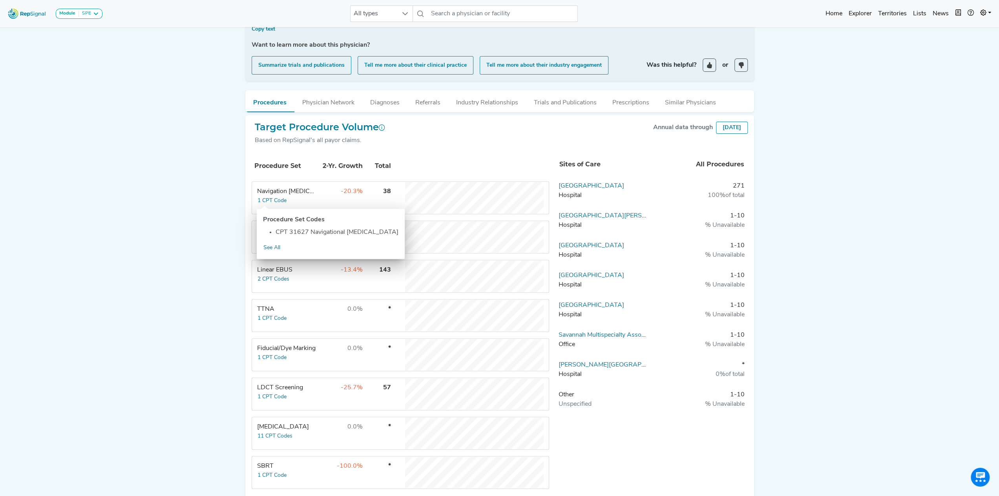  What do you see at coordinates (940, 14) in the screenshot?
I see `a: News` at bounding box center [940, 14].